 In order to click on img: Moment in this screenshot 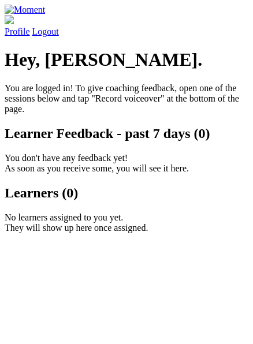, I will do `click(25, 10)`.